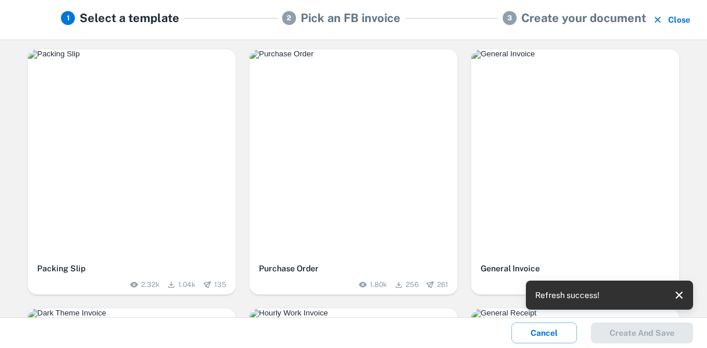 Image resolution: width=707 pixels, height=348 pixels. What do you see at coordinates (567, 295) in the screenshot?
I see `div: Refresh success!` at bounding box center [567, 295].